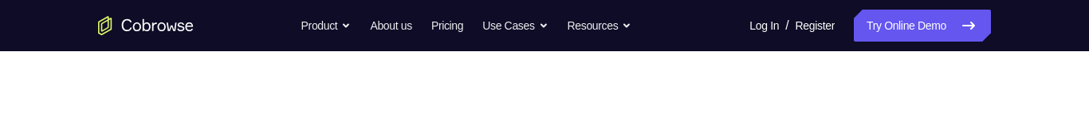 The height and width of the screenshot is (120, 1089). Describe the element at coordinates (599, 26) in the screenshot. I see `button: Resources` at that location.